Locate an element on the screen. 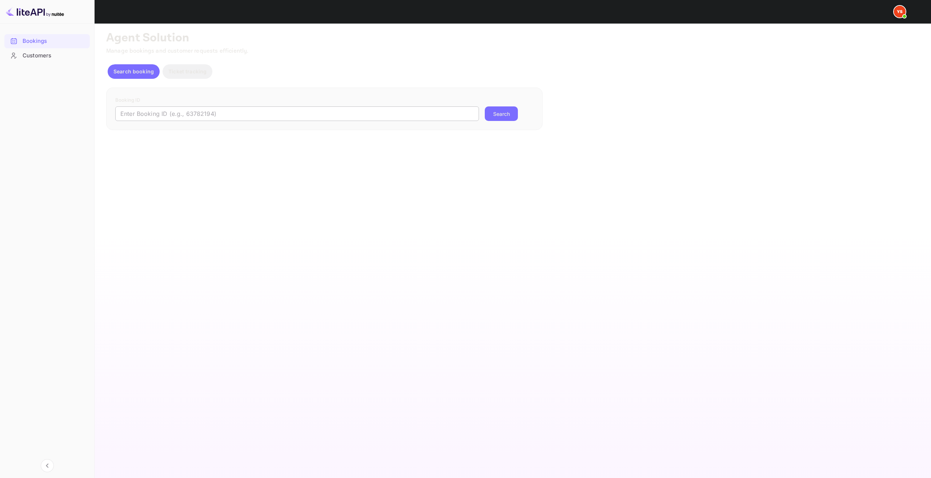 The width and height of the screenshot is (931, 478). input: Enter Booking ID (e.g., 63782194) is located at coordinates (297, 114).